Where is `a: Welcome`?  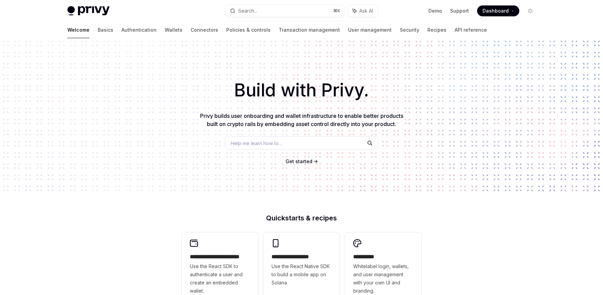 a: Welcome is located at coordinates (78, 30).